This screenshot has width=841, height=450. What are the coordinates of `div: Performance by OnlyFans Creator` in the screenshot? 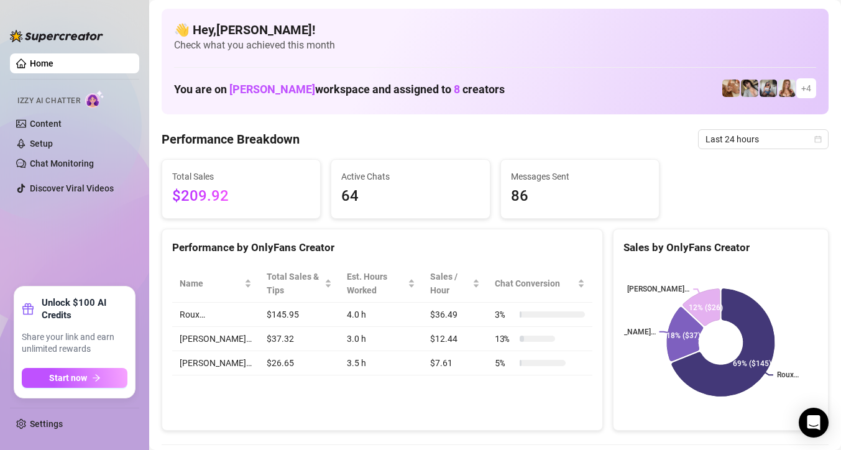 It's located at (382, 248).